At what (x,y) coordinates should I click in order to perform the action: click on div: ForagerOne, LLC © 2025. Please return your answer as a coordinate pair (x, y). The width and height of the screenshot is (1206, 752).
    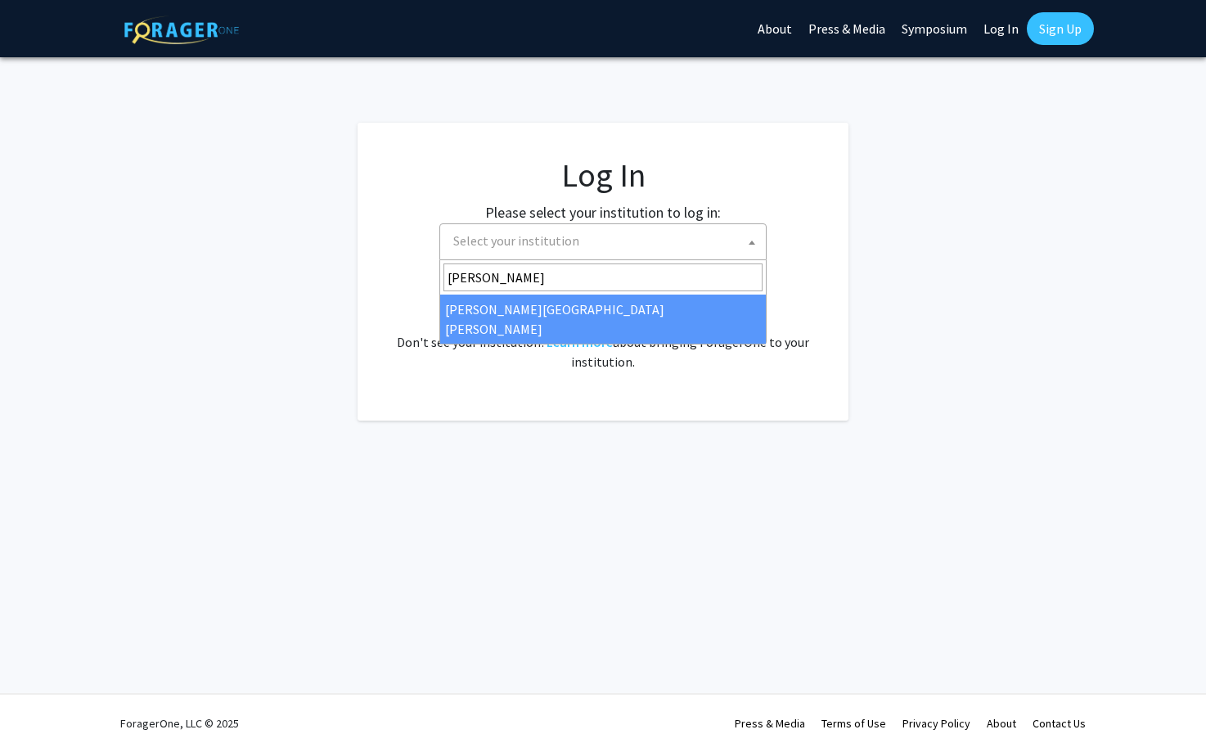
    Looking at the image, I should click on (179, 724).